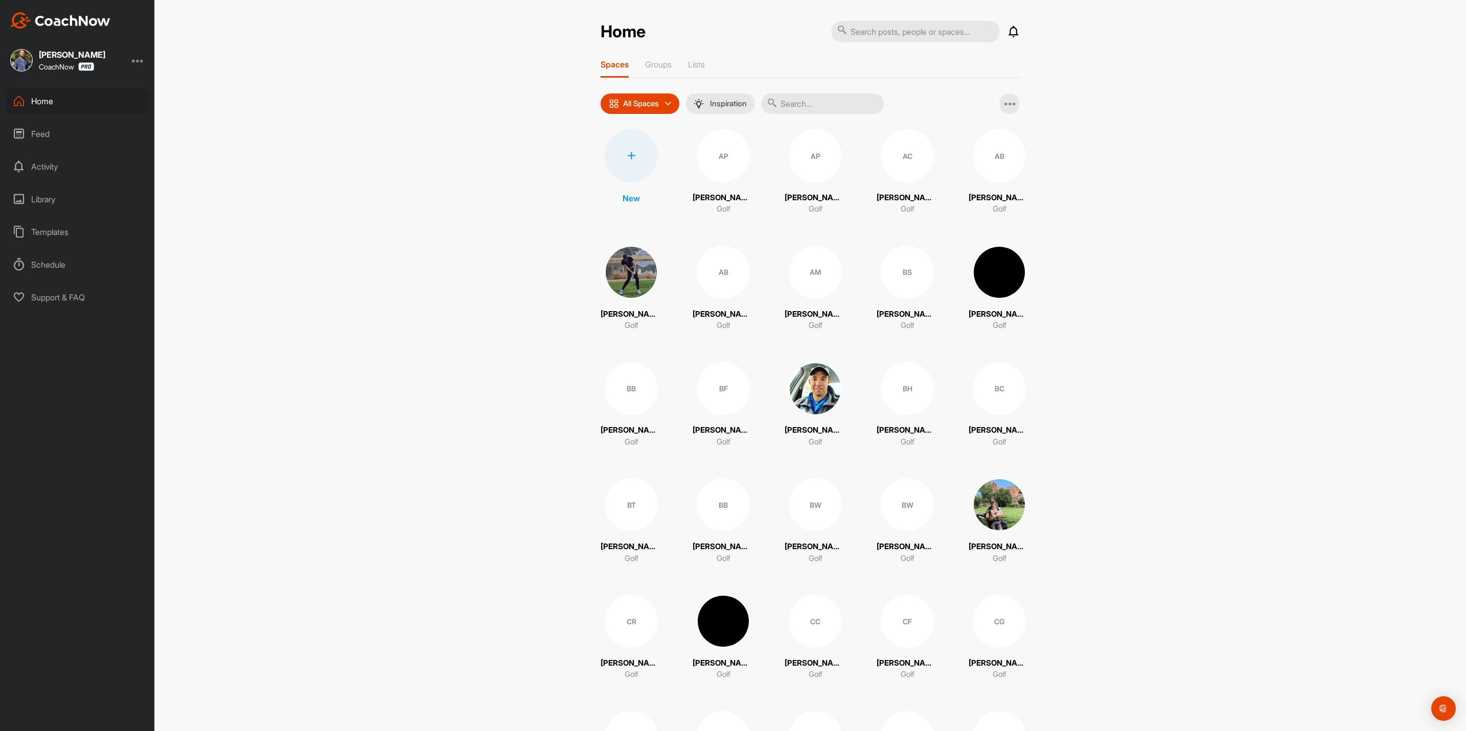  I want to click on div: CC, so click(815, 622).